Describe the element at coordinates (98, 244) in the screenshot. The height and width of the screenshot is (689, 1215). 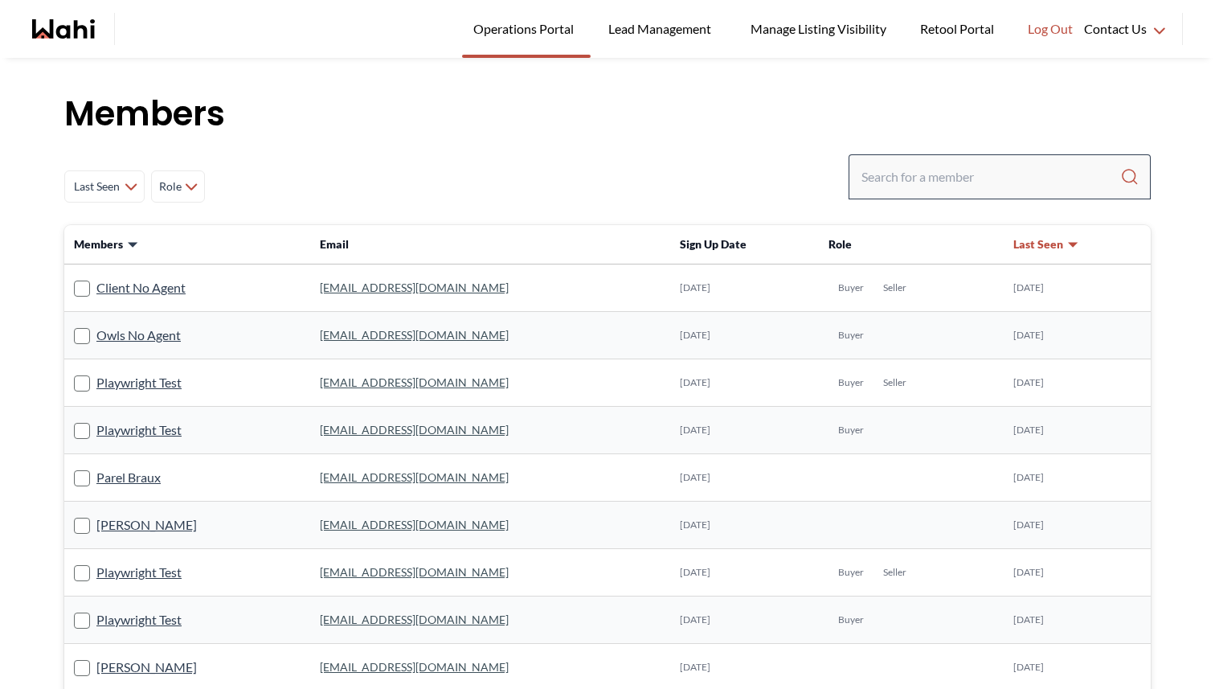
I see `span: Members` at that location.